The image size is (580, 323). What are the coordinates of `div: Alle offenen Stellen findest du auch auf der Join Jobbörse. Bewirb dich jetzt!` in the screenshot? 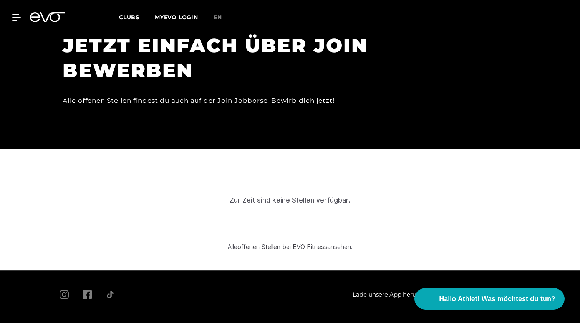 It's located at (235, 101).